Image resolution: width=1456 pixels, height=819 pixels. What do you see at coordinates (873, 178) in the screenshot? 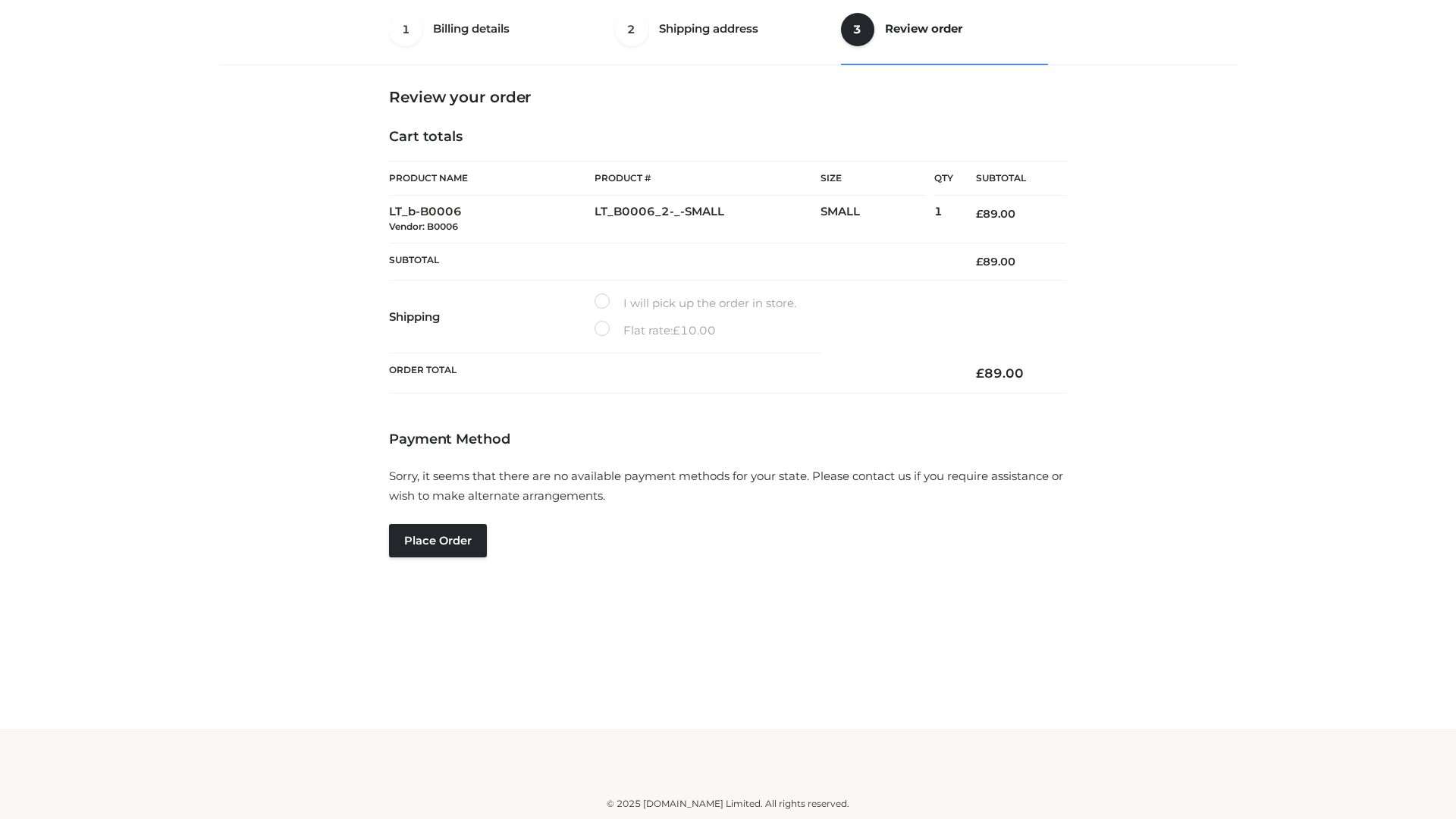
I see `th: Size` at bounding box center [873, 178].